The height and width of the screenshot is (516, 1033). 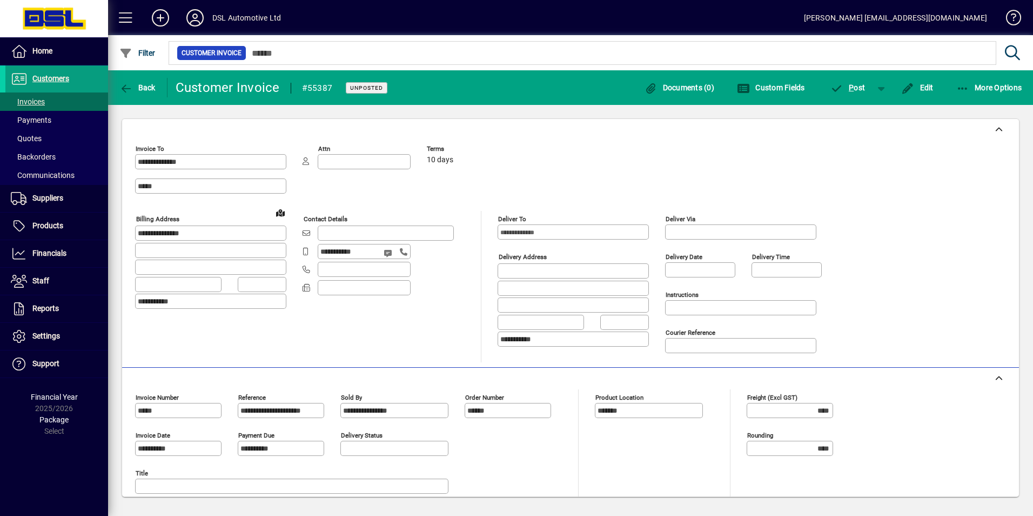 I want to click on mat-label: Invoice date, so click(x=153, y=435).